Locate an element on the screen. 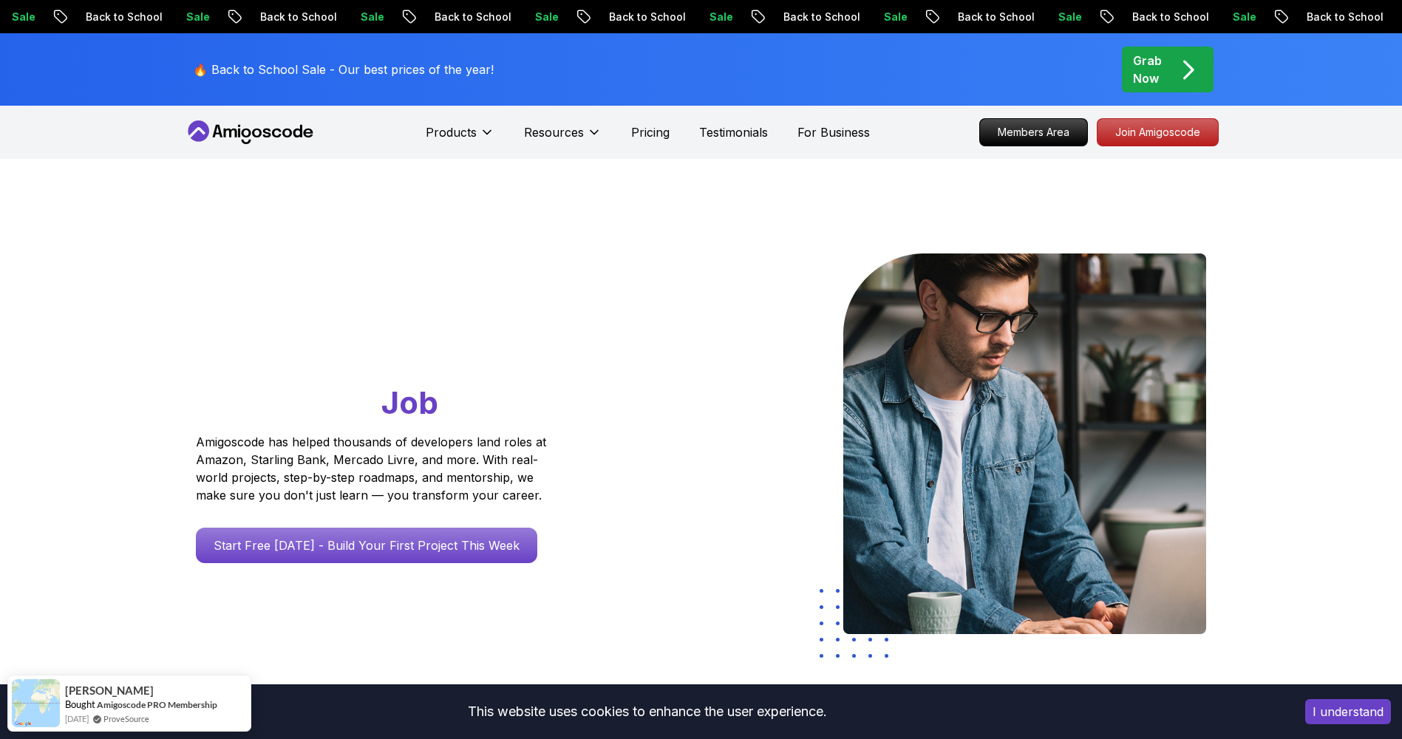  p: For Business is located at coordinates (834, 132).